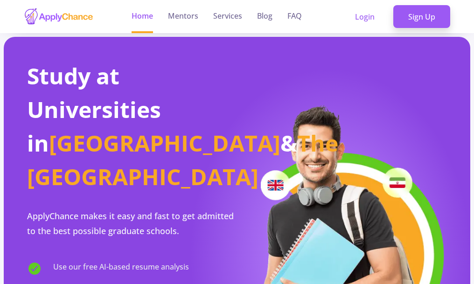  What do you see at coordinates (365, 17) in the screenshot?
I see `a: Login` at bounding box center [365, 17].